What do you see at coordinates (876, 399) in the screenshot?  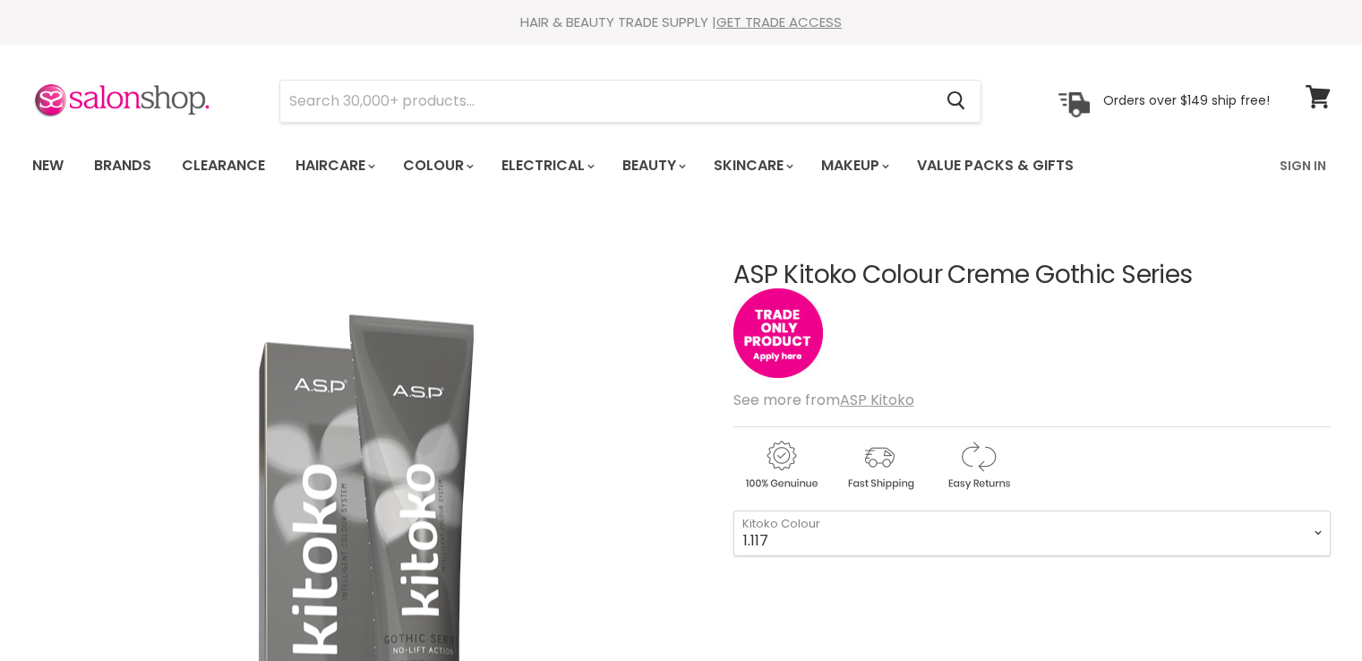 I see `a: ASP Kitoko` at bounding box center [876, 399].